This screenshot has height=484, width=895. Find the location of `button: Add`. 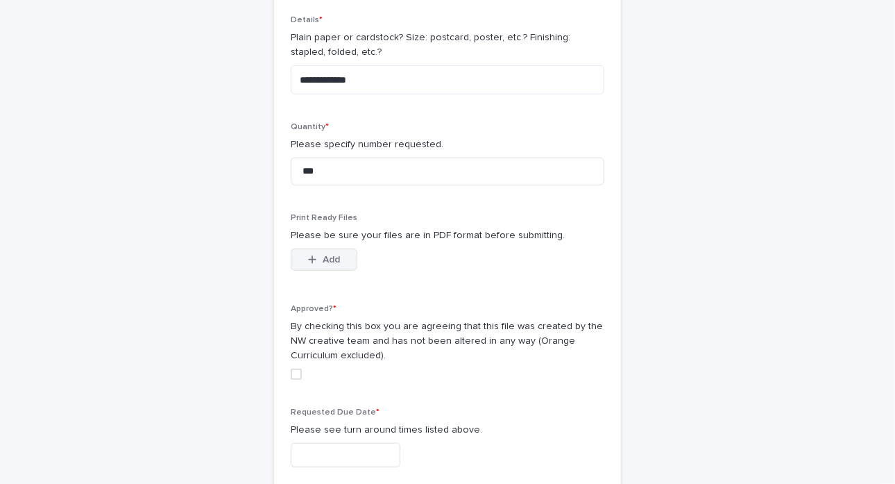

button: Add is located at coordinates (324, 259).